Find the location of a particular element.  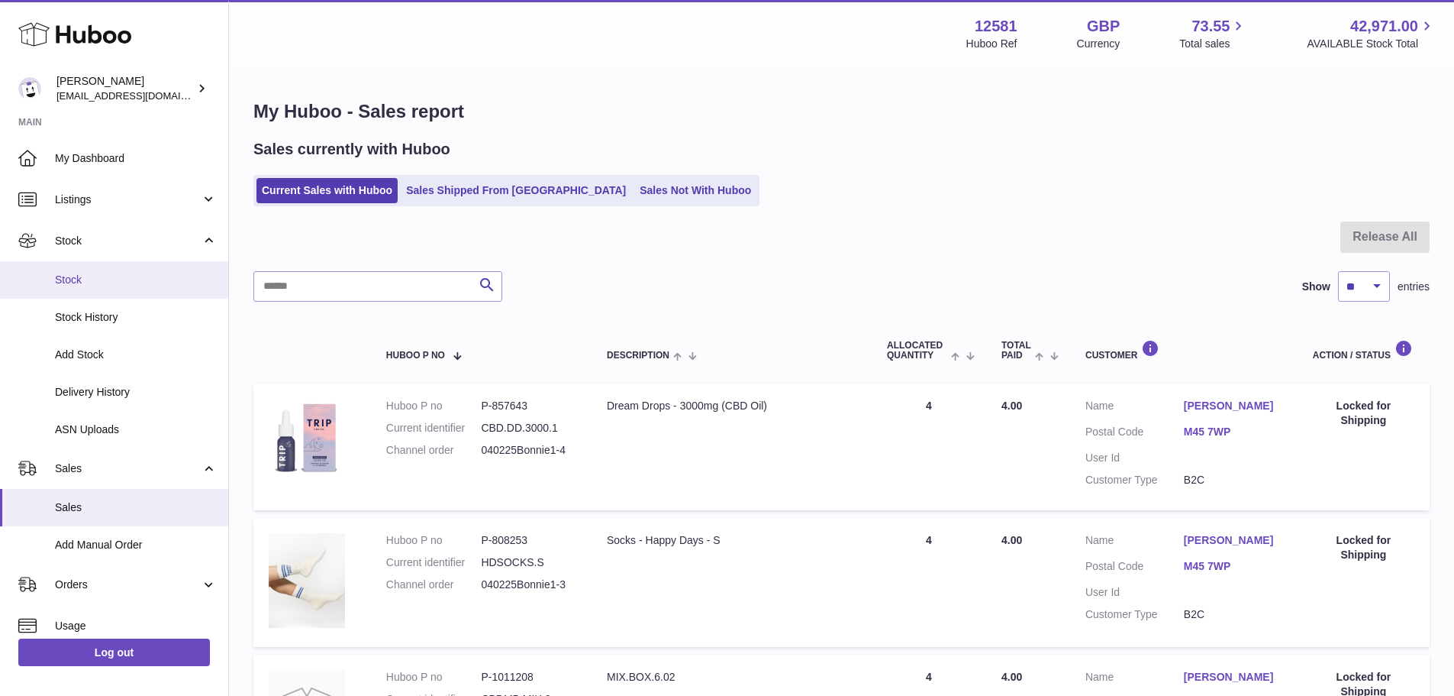

a: Current Sales with Huboo is located at coordinates (327, 190).